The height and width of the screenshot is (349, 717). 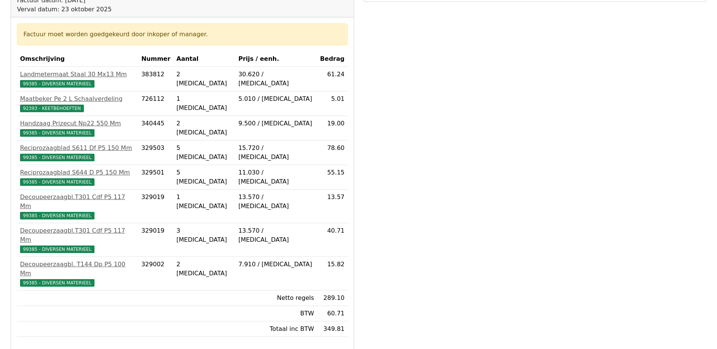 I want to click on div: Handzaag Prizecut Np22 550 Mm, so click(x=78, y=124).